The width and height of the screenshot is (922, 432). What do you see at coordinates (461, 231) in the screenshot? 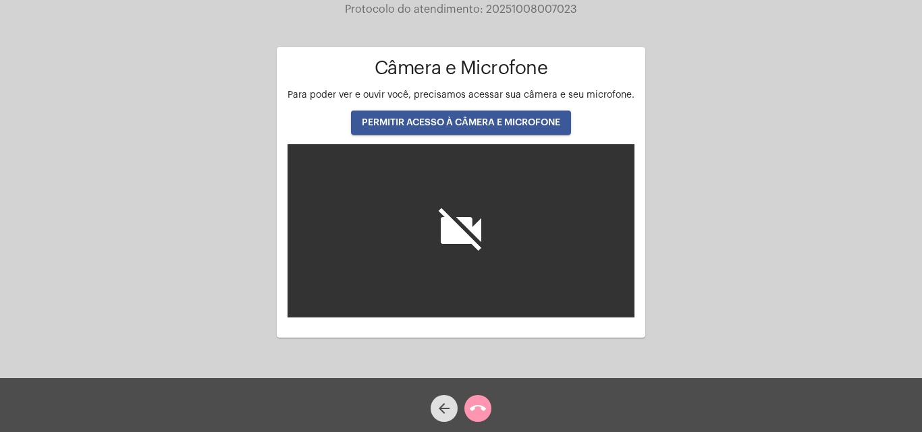
I see `i: videocam_off` at bounding box center [461, 231].